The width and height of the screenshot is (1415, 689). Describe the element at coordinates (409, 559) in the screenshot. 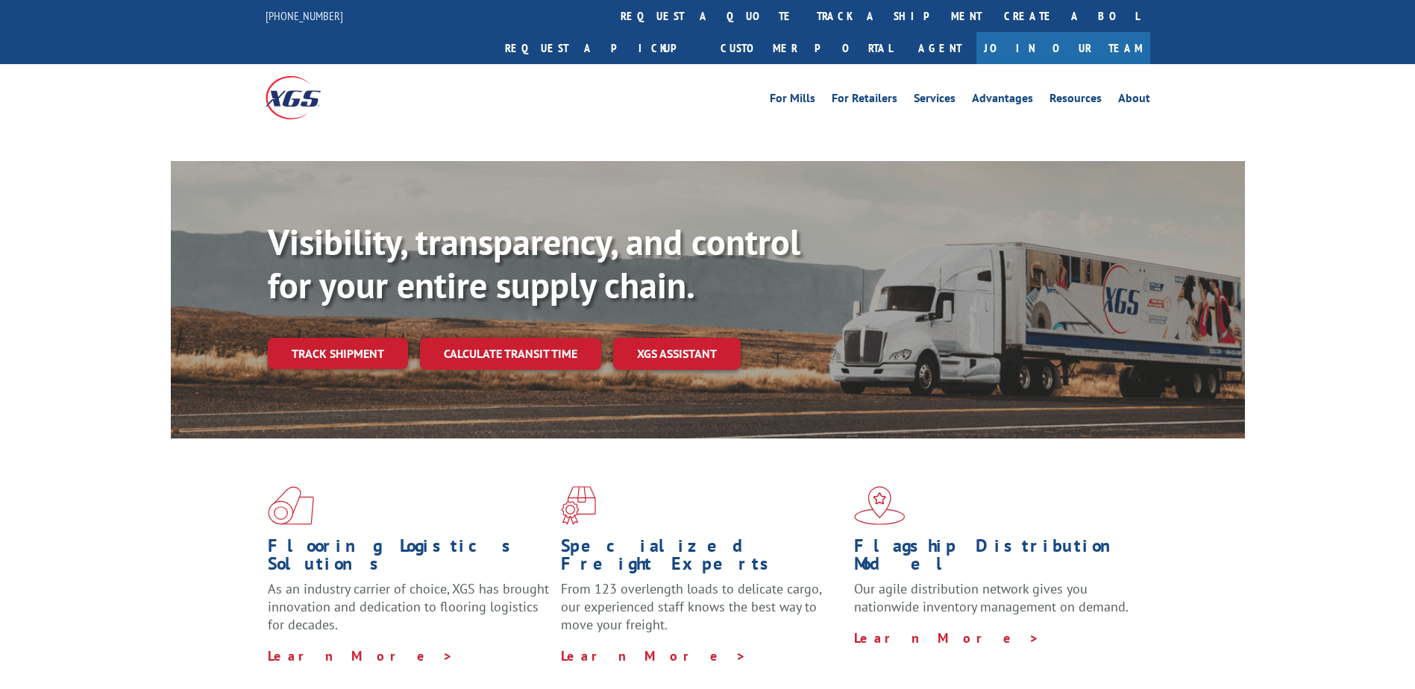

I see `h1: Flooring Logistics Solutions` at that location.